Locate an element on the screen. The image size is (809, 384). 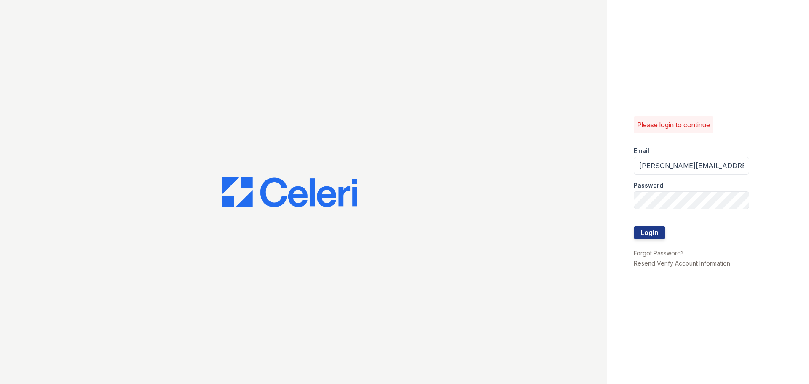
a: Resend Verify Account Information is located at coordinates (682, 263).